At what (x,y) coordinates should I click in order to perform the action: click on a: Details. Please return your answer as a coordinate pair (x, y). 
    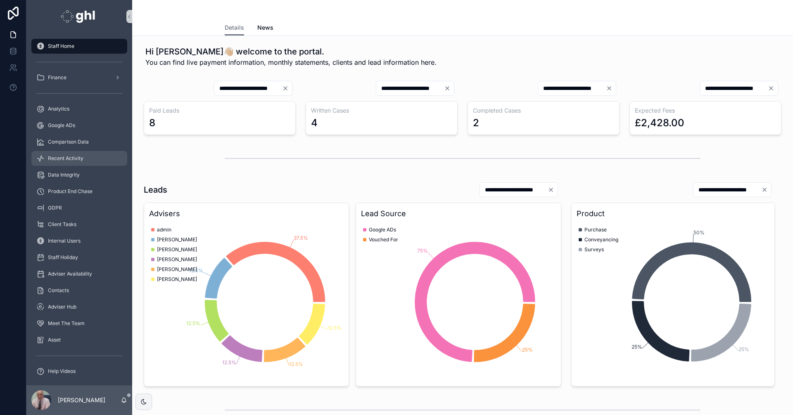
    Looking at the image, I should click on (234, 28).